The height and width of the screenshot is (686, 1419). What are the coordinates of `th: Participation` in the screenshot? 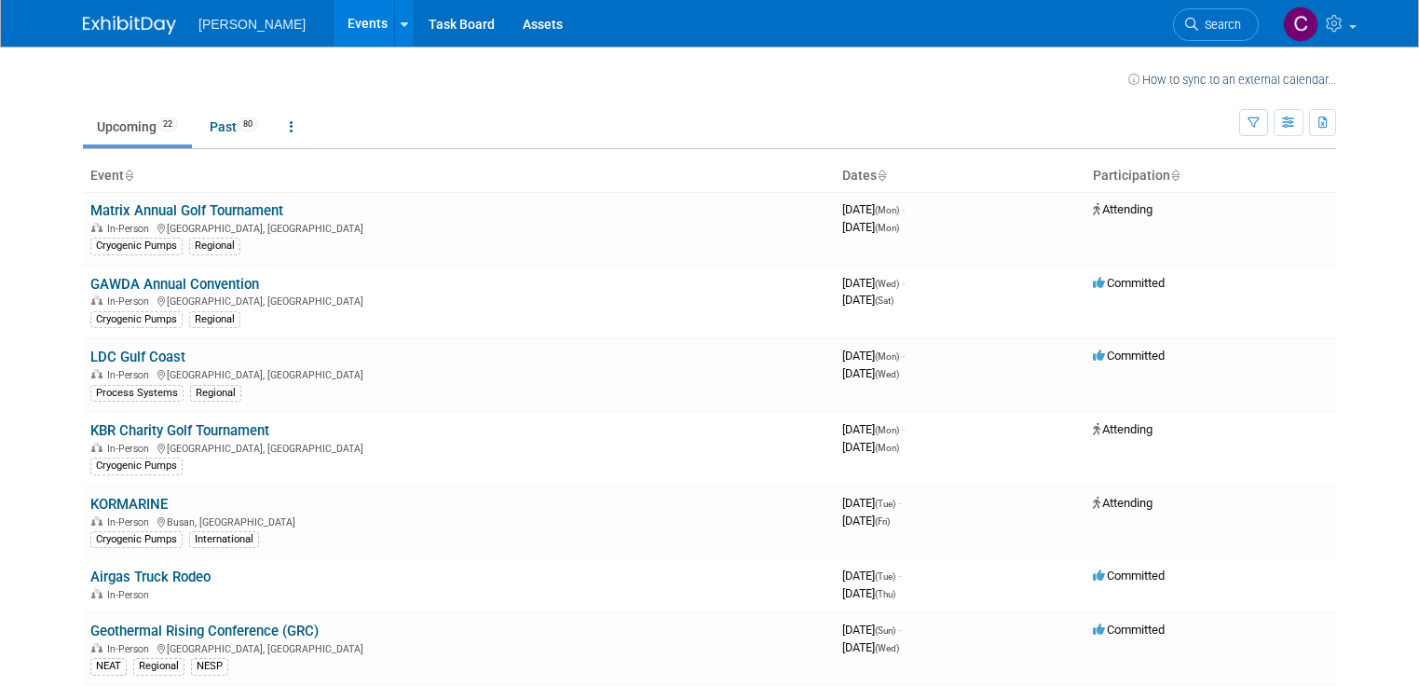 It's located at (1211, 176).